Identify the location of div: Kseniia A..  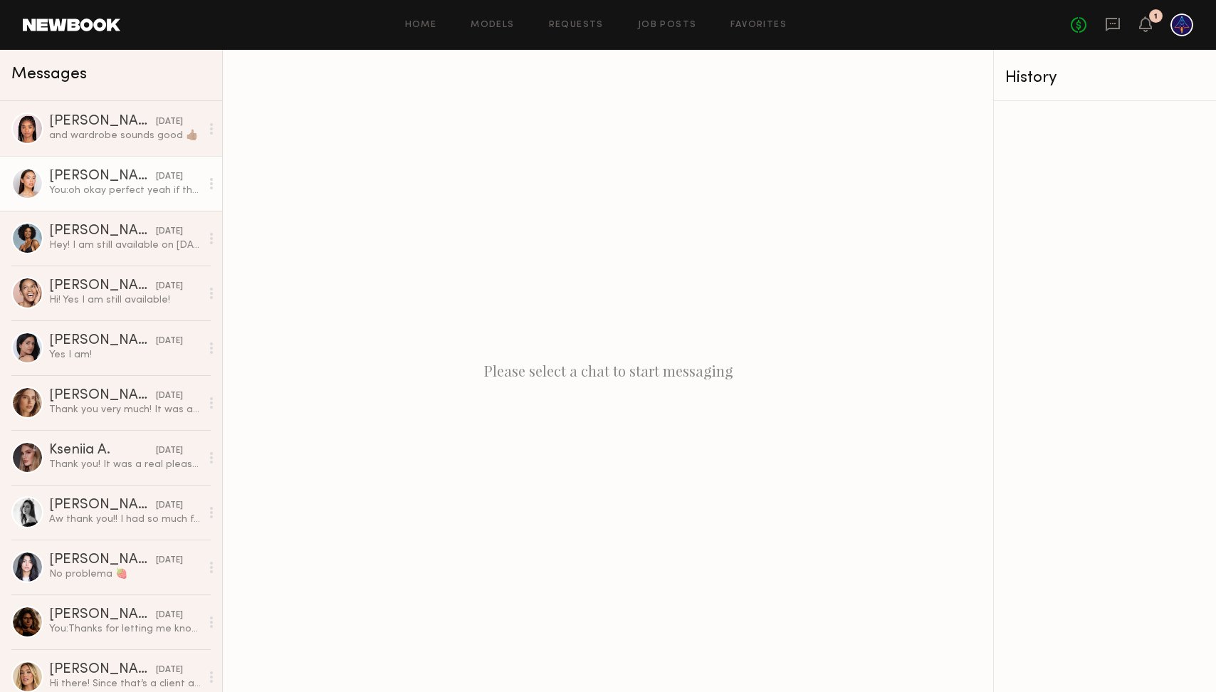
(103, 451).